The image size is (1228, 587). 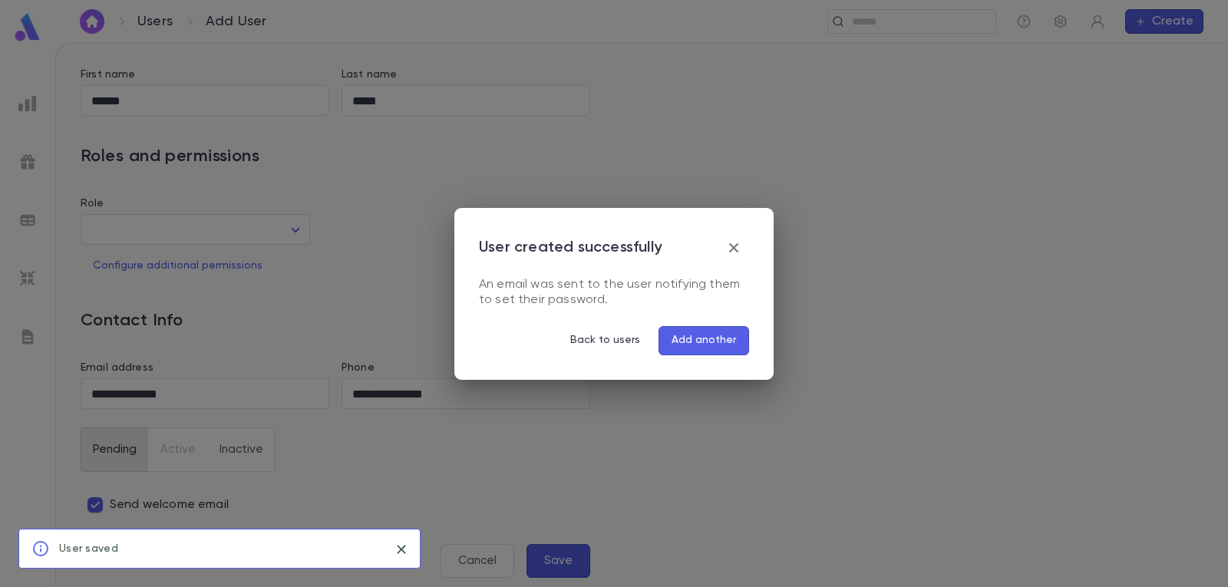 I want to click on p: User created successfully, so click(x=570, y=248).